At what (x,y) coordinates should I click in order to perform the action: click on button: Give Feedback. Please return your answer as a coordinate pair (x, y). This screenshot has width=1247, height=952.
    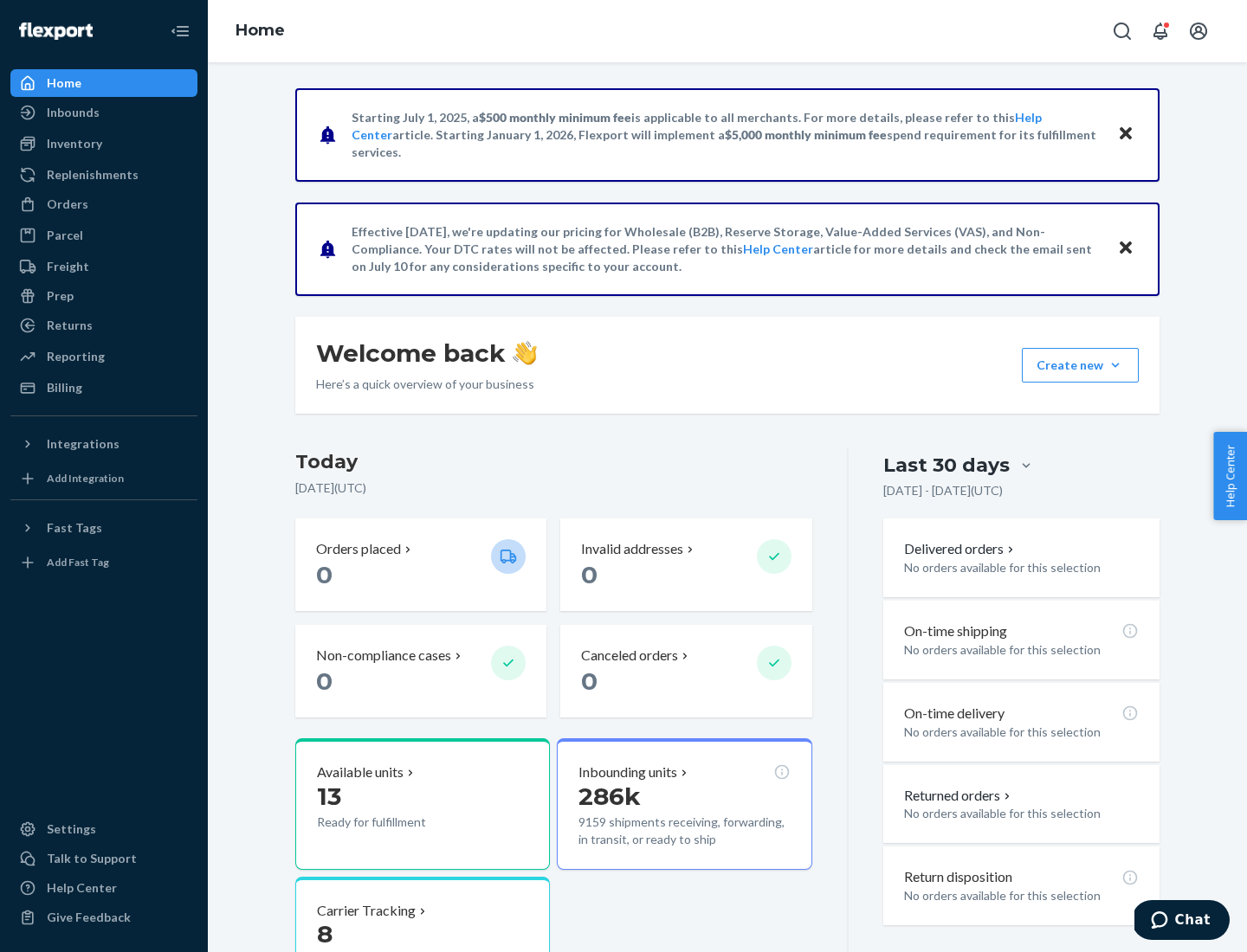
    Looking at the image, I should click on (104, 917).